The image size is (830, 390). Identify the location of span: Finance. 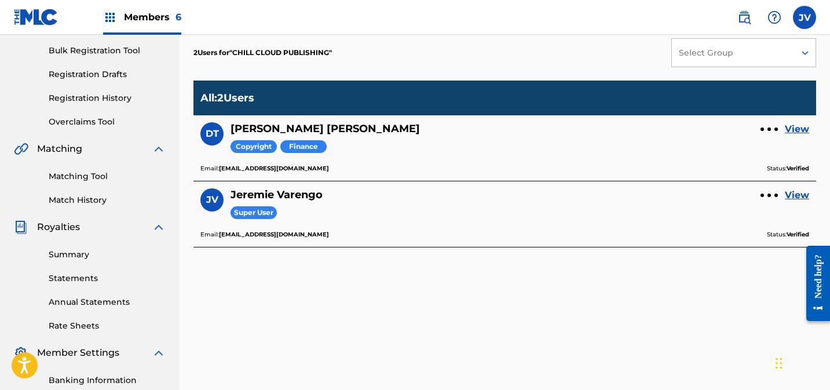
(304, 147).